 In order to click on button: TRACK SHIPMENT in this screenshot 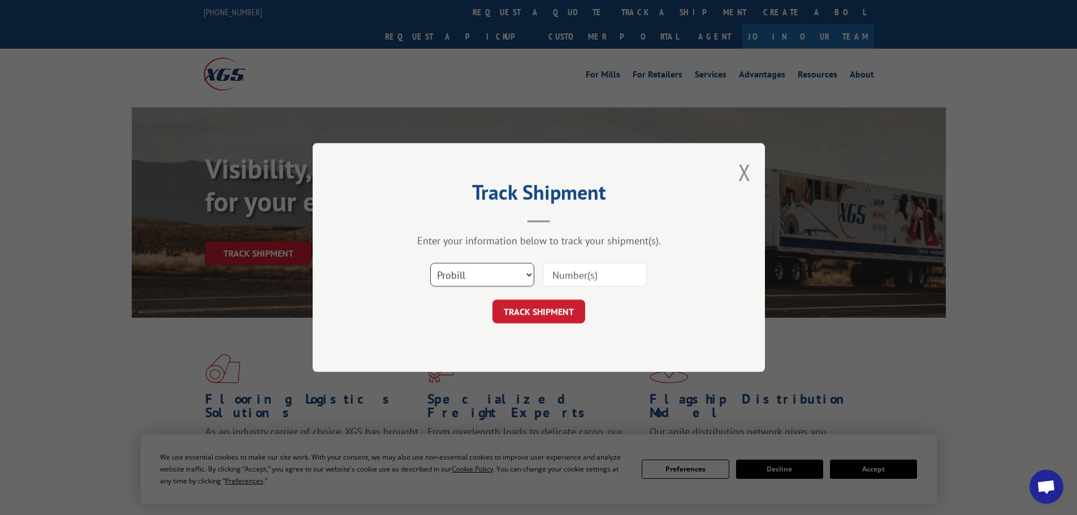, I will do `click(539, 311)`.